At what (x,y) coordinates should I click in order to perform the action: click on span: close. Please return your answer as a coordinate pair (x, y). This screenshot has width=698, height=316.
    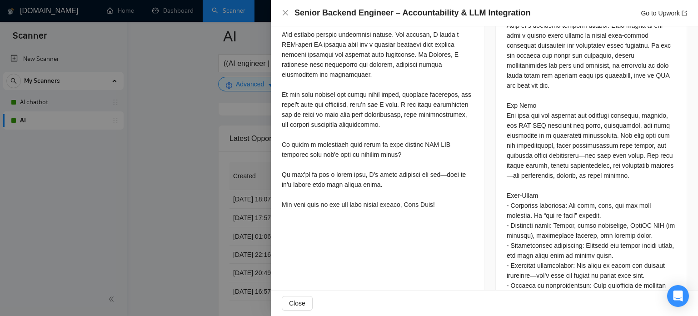
    Looking at the image, I should click on (285, 13).